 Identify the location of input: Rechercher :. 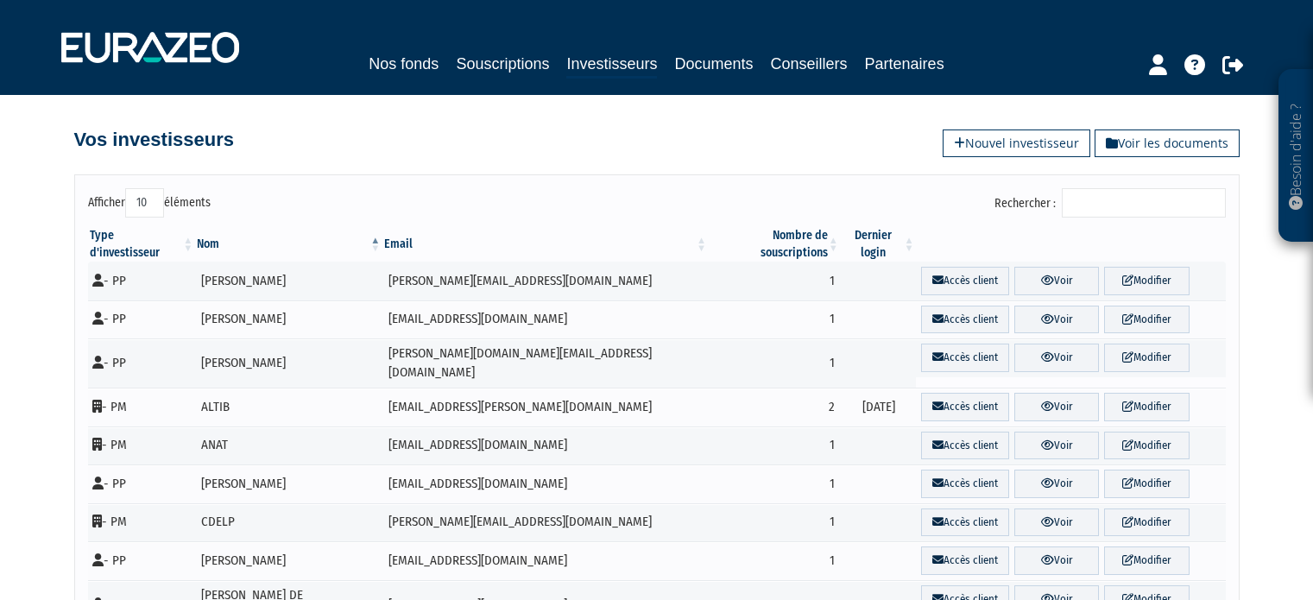
(1144, 203).